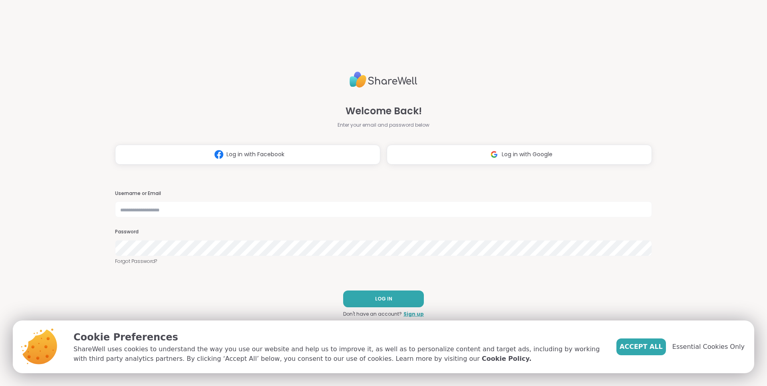 The width and height of the screenshot is (767, 386). Describe the element at coordinates (384, 299) in the screenshot. I see `span: LOG IN` at that location.